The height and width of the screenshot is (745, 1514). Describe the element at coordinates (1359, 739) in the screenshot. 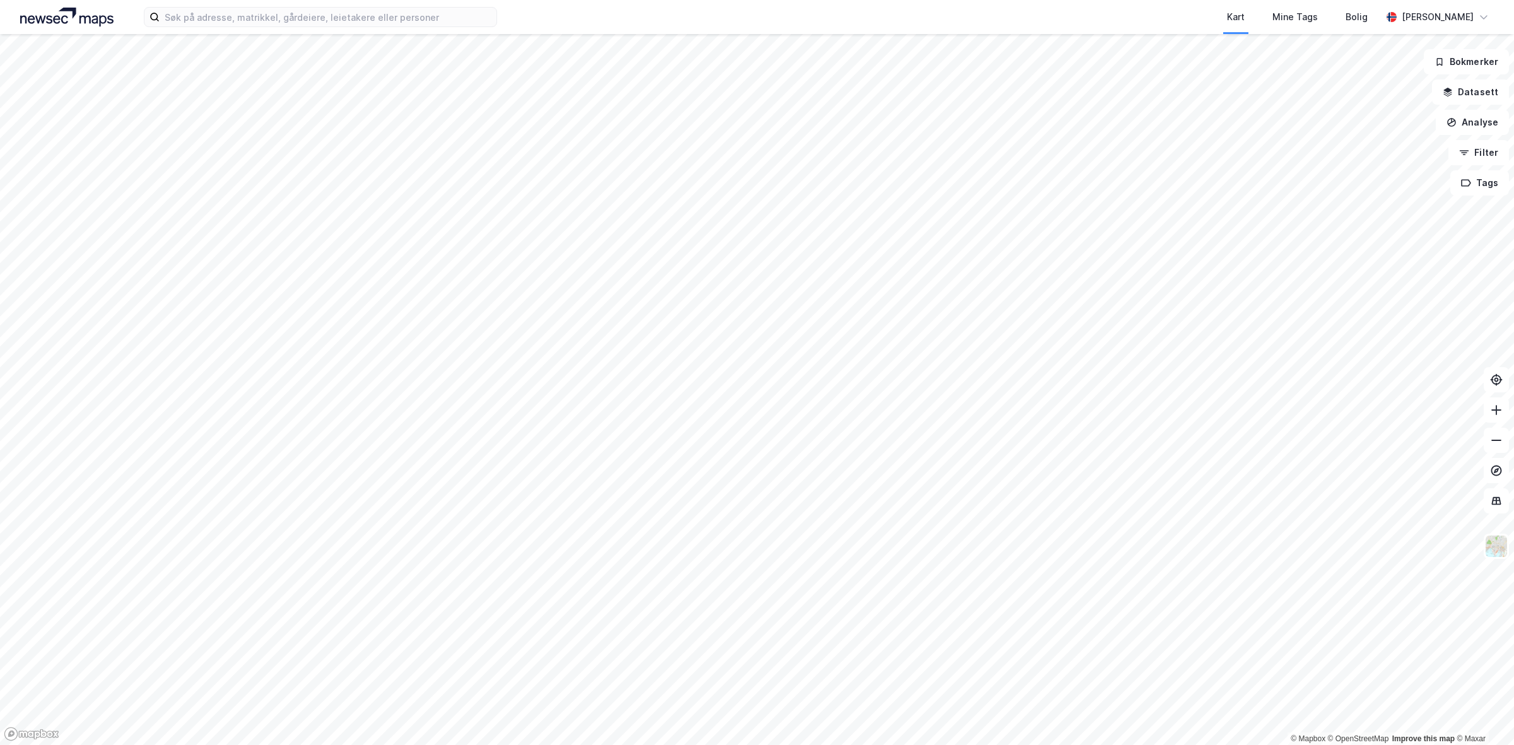

I see `a: OpenStreetMap` at that location.